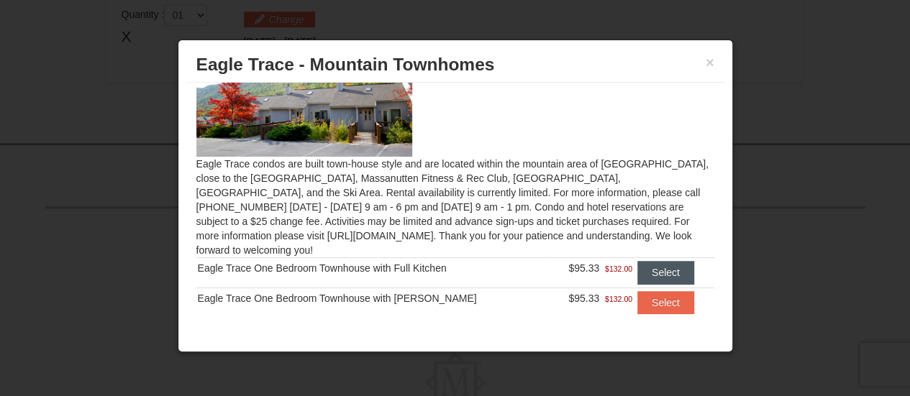 Image resolution: width=910 pixels, height=396 pixels. I want to click on div: Eagle Trace condos are built town-house style and are located within the mountain area of [GEOGRA..., so click(455, 205).